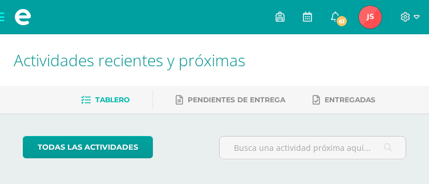 The image size is (429, 184). What do you see at coordinates (371, 17) in the screenshot?
I see `img: 9bced38e497fdd8a3df4152ac497c3fc.png` at bounding box center [371, 17].